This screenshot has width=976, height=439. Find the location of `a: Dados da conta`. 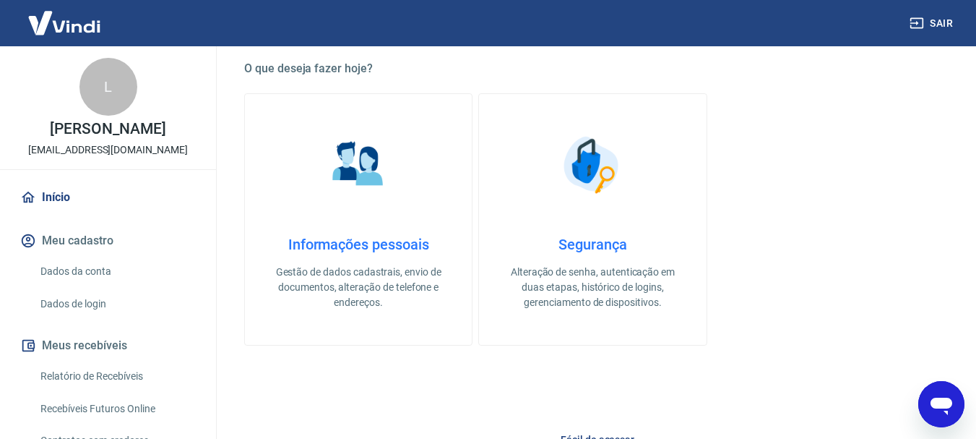

a: Dados da conta is located at coordinates (116, 271).